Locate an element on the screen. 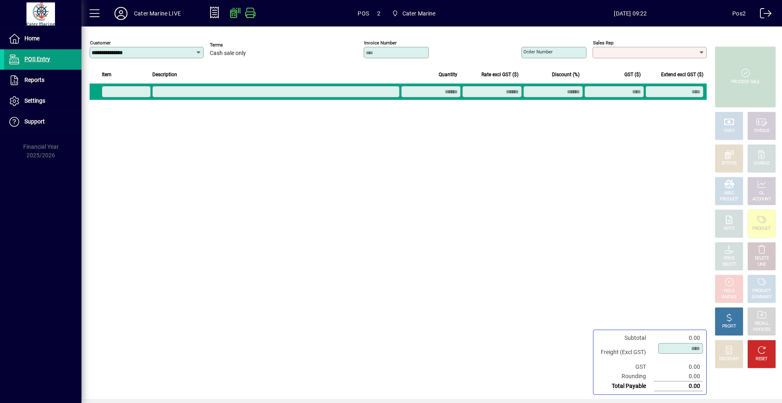  span: Quantity is located at coordinates (448, 75).